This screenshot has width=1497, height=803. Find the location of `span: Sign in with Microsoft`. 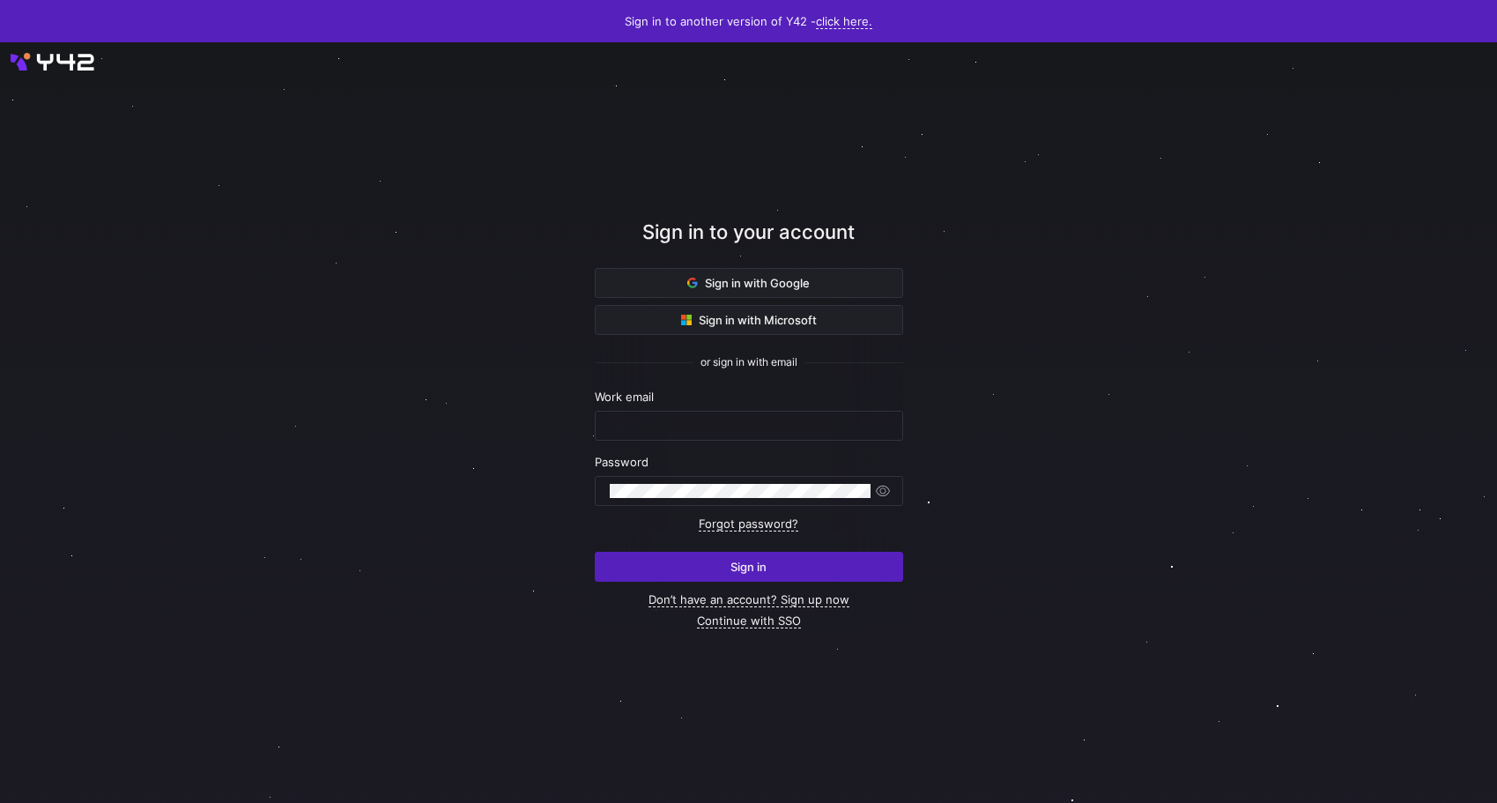

span: Sign in with Microsoft is located at coordinates (749, 320).